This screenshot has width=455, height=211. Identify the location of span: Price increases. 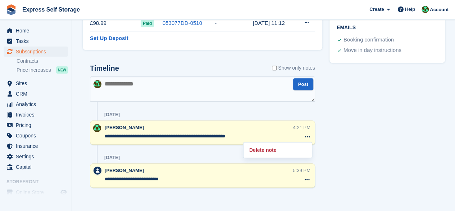
(34, 70).